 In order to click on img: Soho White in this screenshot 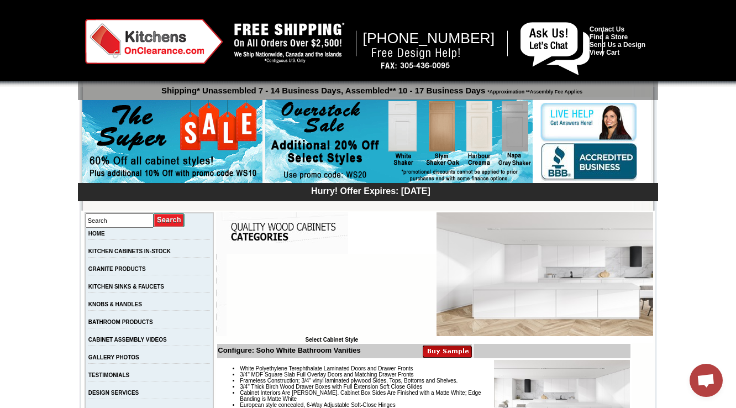, I will do `click(545, 274)`.